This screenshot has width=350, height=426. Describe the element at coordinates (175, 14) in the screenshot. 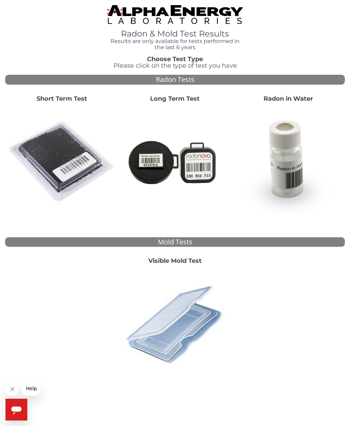

I see `img: TightCrop.jpg` at that location.